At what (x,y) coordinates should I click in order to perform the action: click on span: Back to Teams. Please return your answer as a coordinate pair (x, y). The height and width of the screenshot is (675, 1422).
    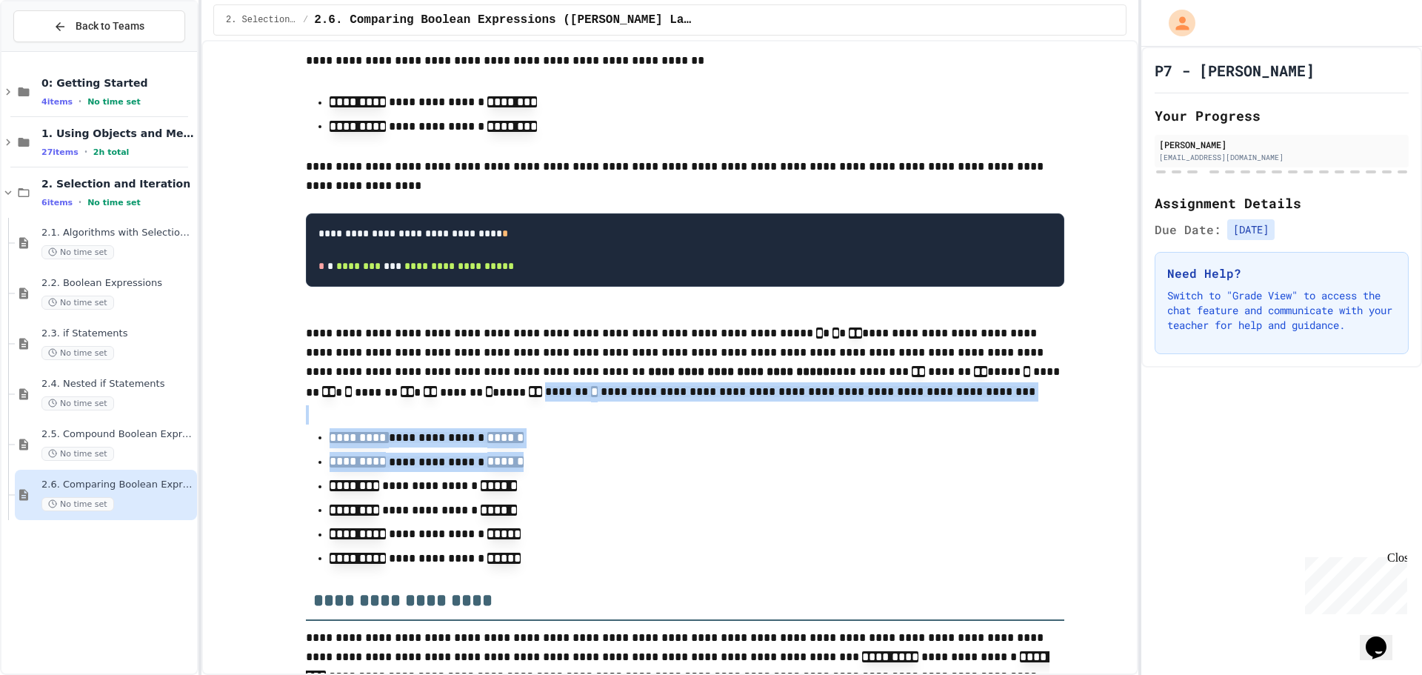
    Looking at the image, I should click on (110, 26).